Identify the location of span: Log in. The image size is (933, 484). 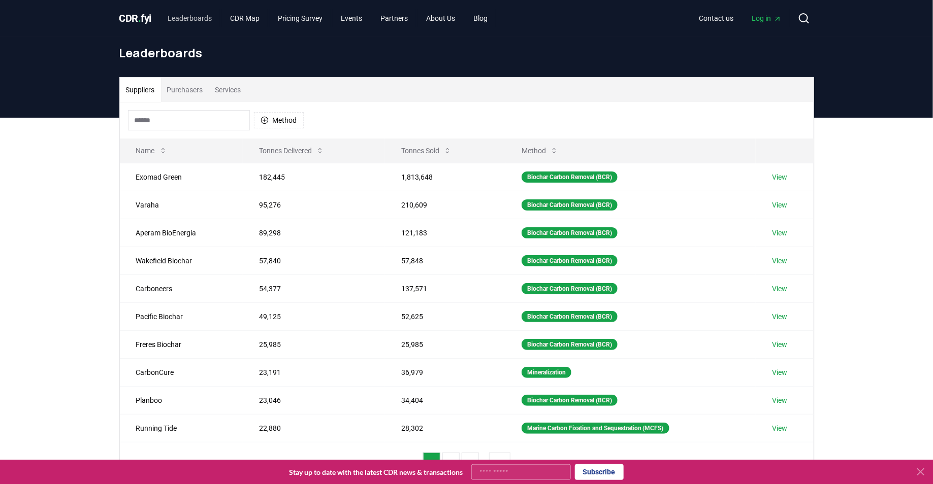
(767, 18).